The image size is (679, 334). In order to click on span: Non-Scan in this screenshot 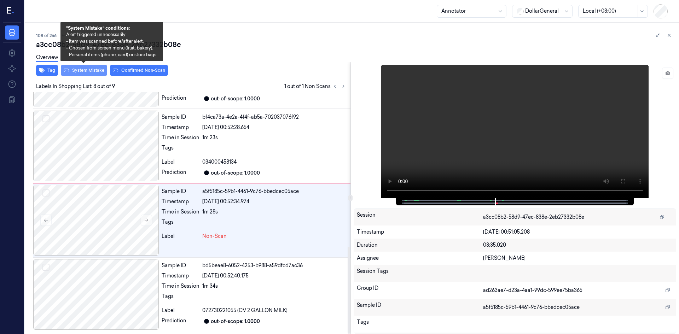, I will do `click(214, 236)`.